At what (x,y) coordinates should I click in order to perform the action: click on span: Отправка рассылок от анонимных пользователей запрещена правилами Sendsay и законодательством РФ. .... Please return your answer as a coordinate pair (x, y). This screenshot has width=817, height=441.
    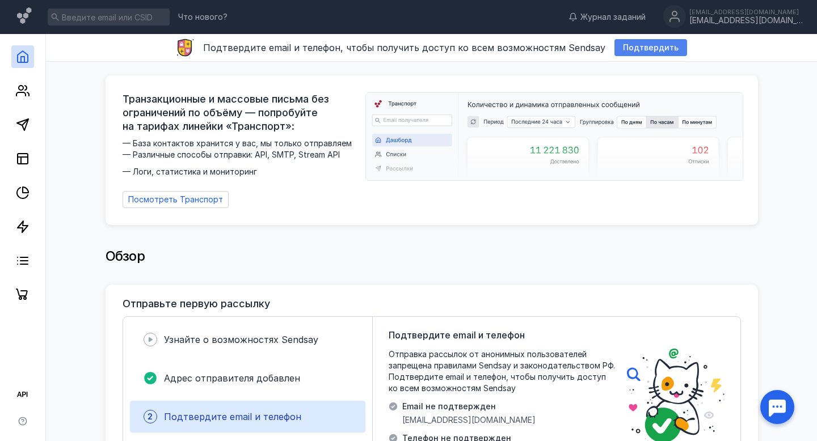
    Looking at the image, I should click on (502, 372).